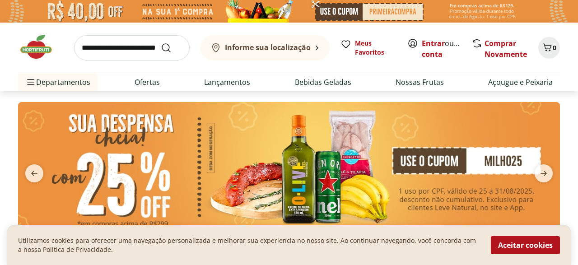 The image size is (578, 265). What do you see at coordinates (555, 47) in the screenshot?
I see `span: 0` at bounding box center [555, 47].